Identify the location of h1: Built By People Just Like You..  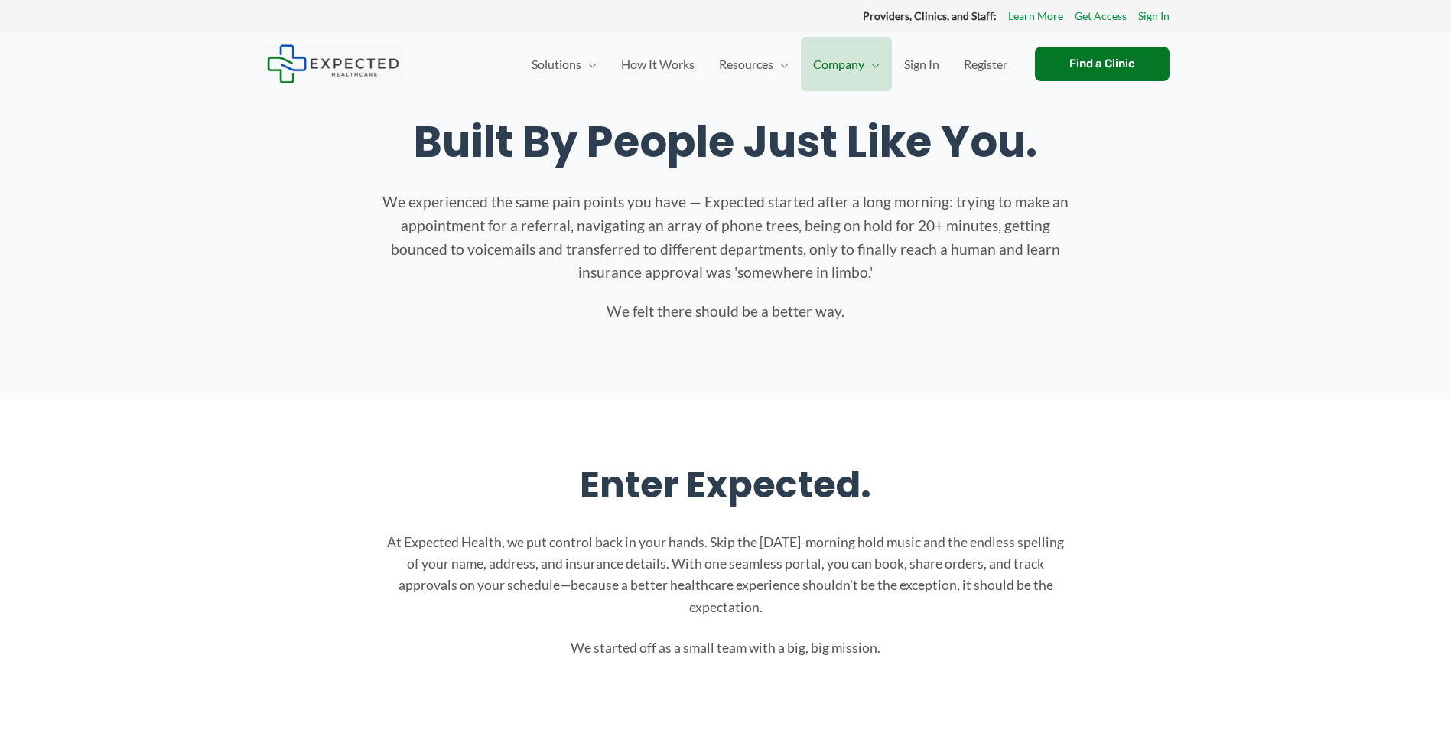
(726, 142).